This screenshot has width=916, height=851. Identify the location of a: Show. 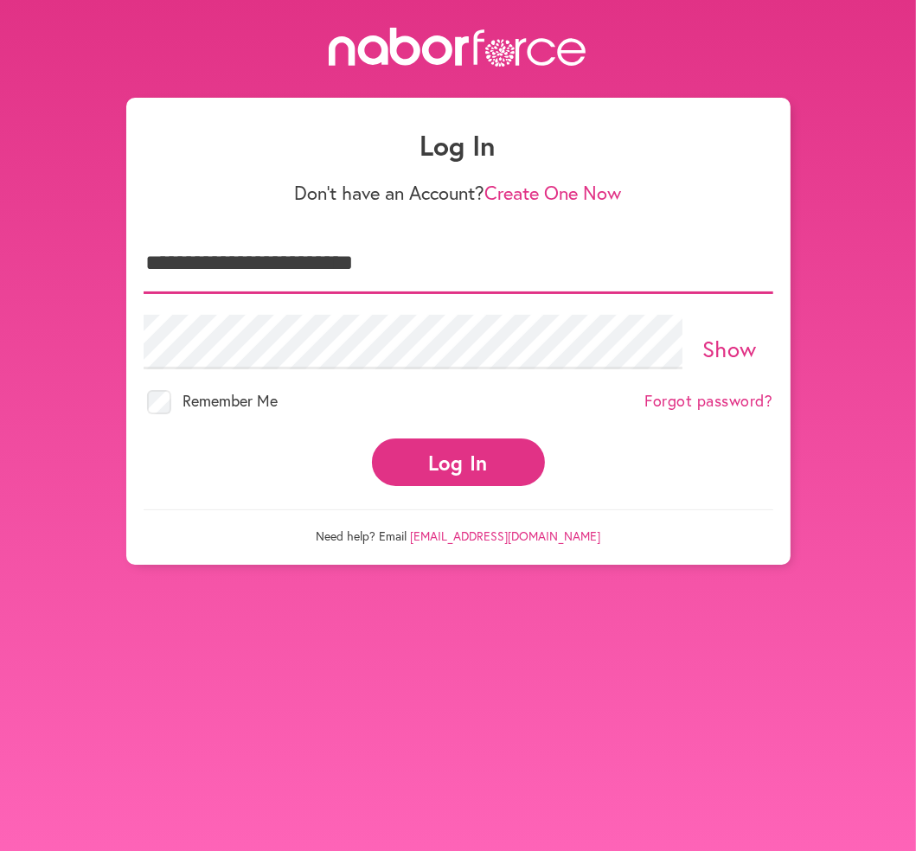
(729, 349).